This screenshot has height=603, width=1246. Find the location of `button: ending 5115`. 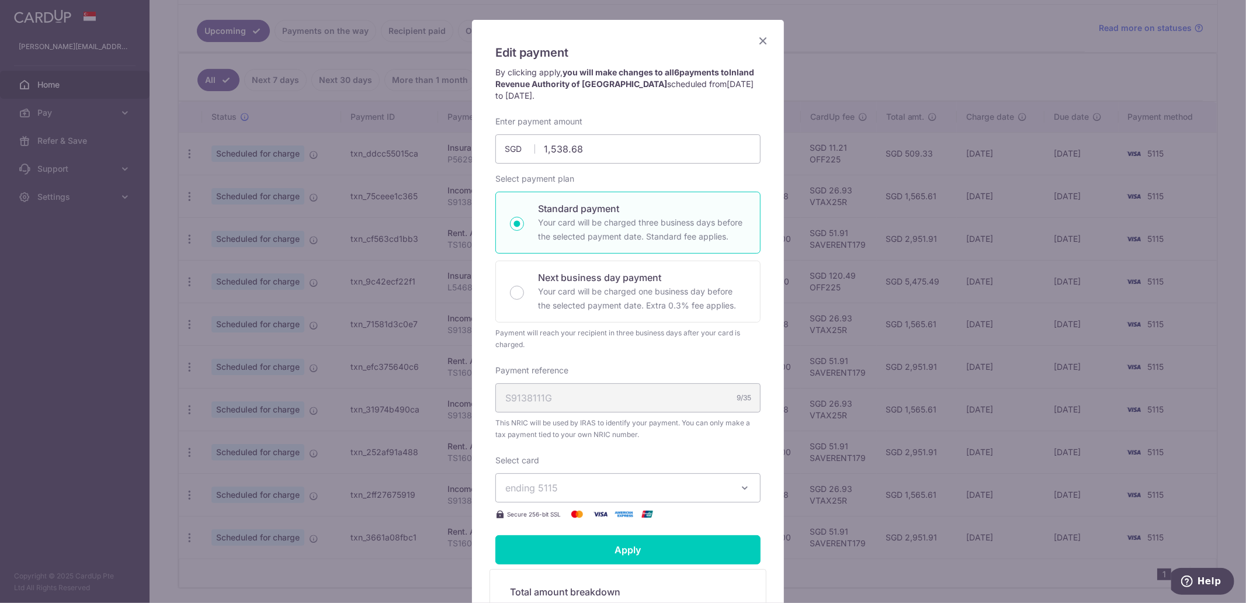

button: ending 5115 is located at coordinates (628, 488).